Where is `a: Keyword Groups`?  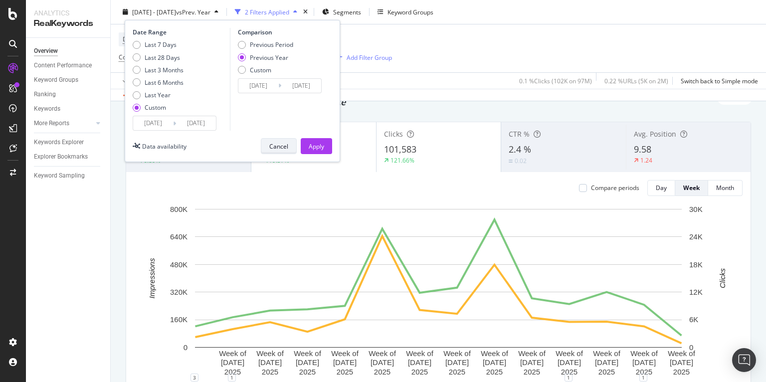
a: Keyword Groups is located at coordinates (68, 80).